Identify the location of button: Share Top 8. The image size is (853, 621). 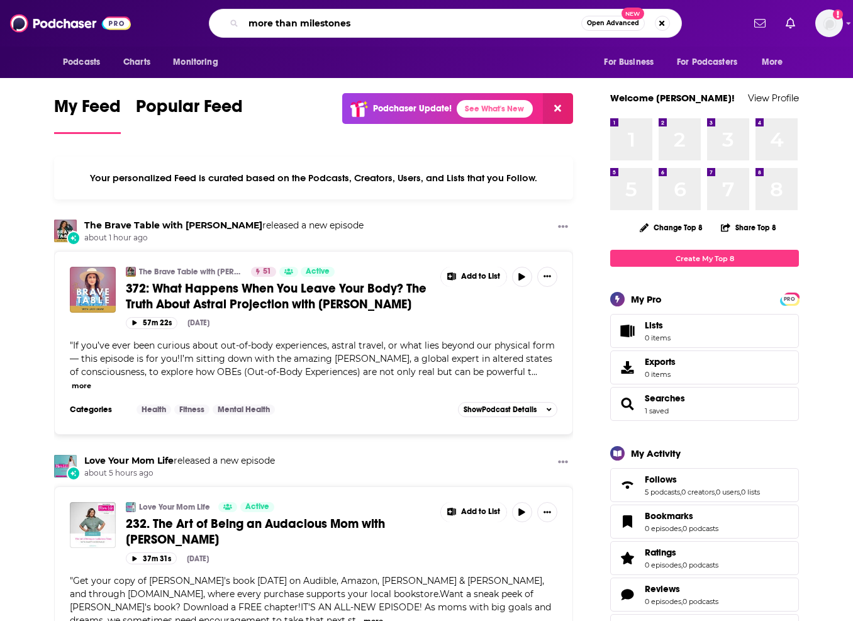
(748, 227).